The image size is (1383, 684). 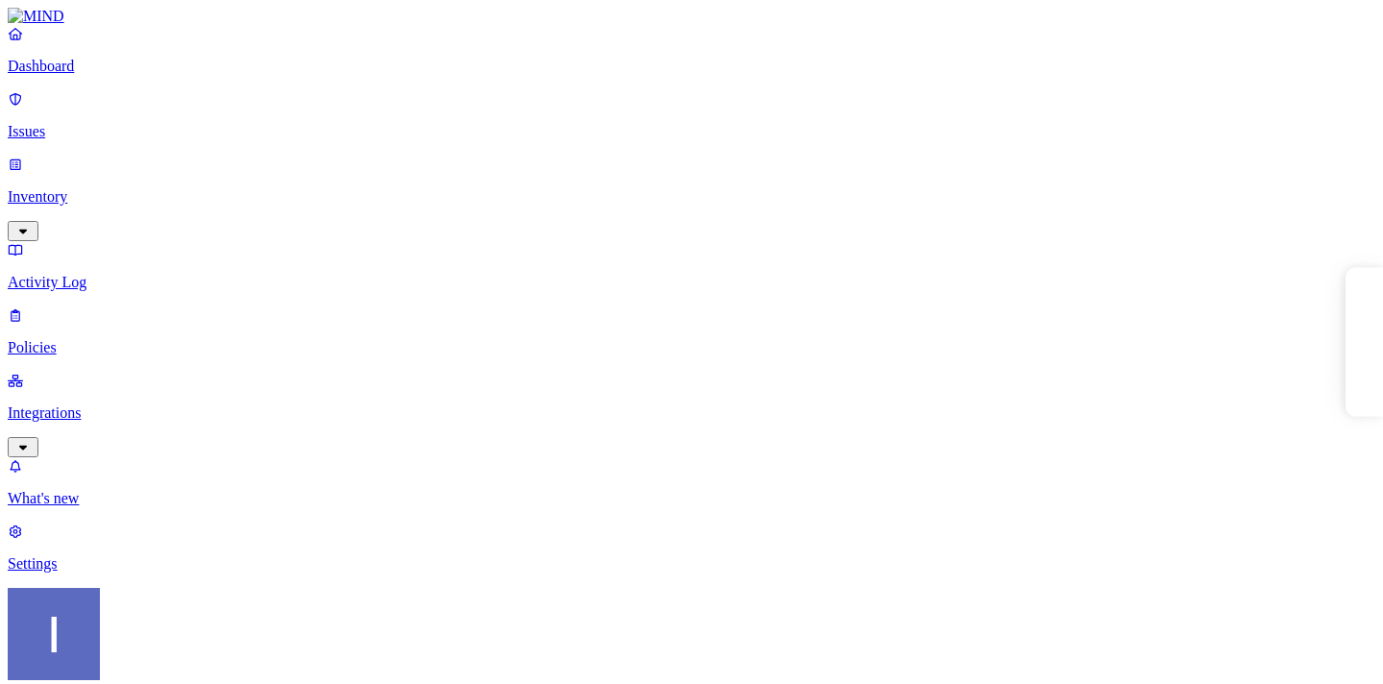 What do you see at coordinates (692, 499) in the screenshot?
I see `p: What's new` at bounding box center [692, 499].